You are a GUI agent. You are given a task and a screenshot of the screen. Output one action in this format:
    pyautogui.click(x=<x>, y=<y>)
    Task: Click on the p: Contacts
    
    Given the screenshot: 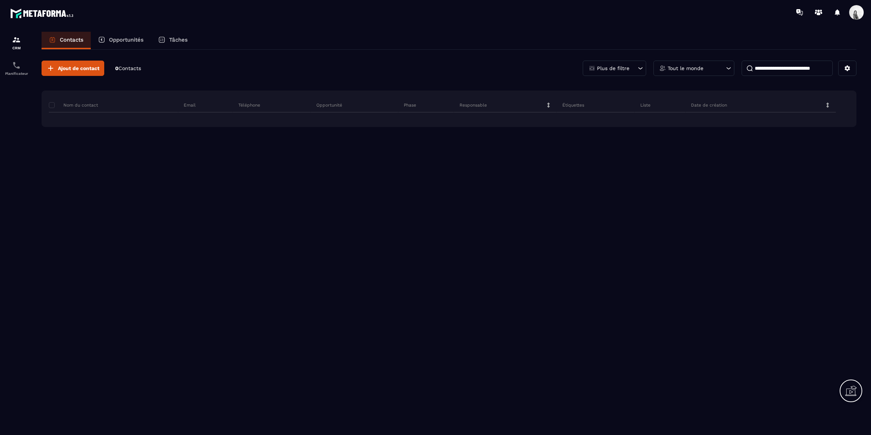 What is the action you would take?
    pyautogui.click(x=71, y=40)
    